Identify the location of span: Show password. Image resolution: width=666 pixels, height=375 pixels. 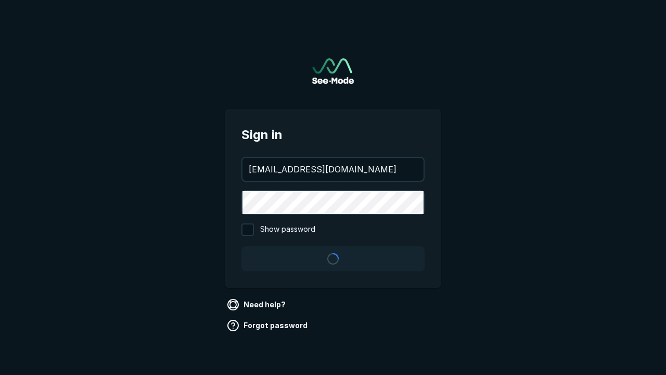
(288, 230).